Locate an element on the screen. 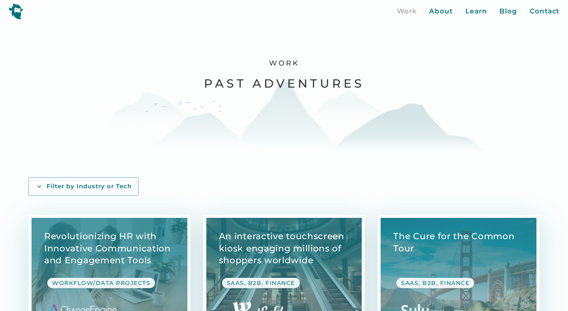 Image resolution: width=568 pixels, height=311 pixels. a: Contact is located at coordinates (545, 11).